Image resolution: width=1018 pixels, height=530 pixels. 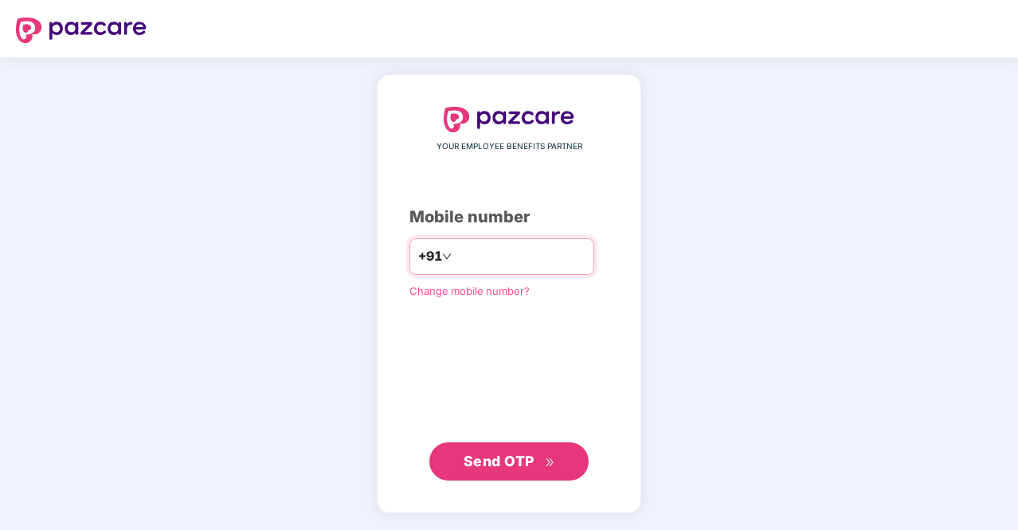 I want to click on span: Change mobile number?, so click(x=469, y=291).